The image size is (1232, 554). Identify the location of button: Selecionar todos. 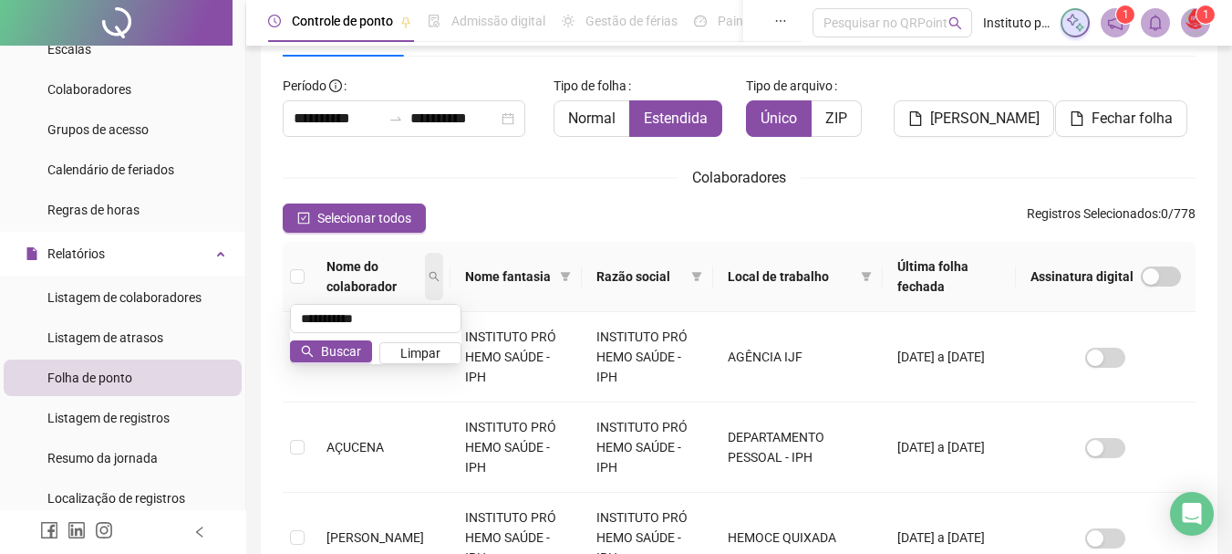
(354, 218).